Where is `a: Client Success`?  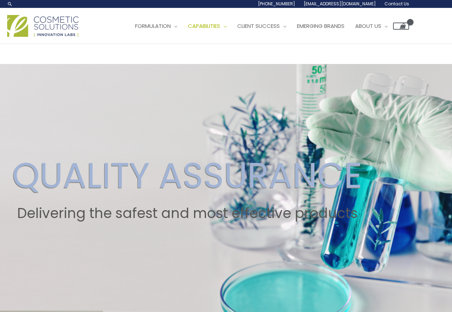 a: Client Success is located at coordinates (262, 26).